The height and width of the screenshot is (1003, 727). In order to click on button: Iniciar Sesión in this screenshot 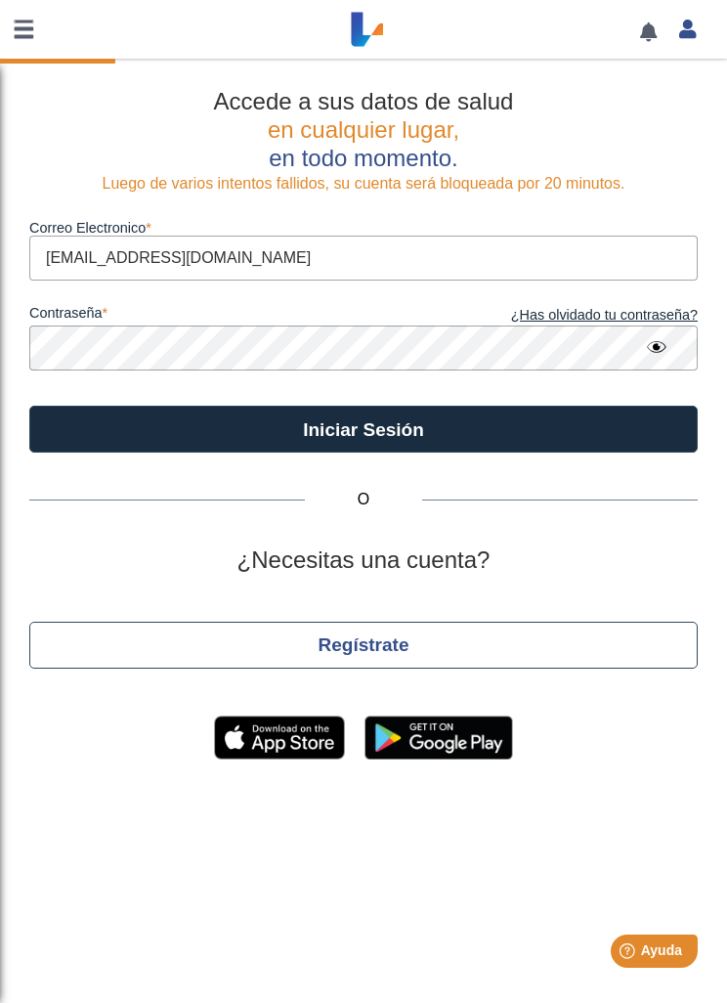, I will do `click(364, 429)`.